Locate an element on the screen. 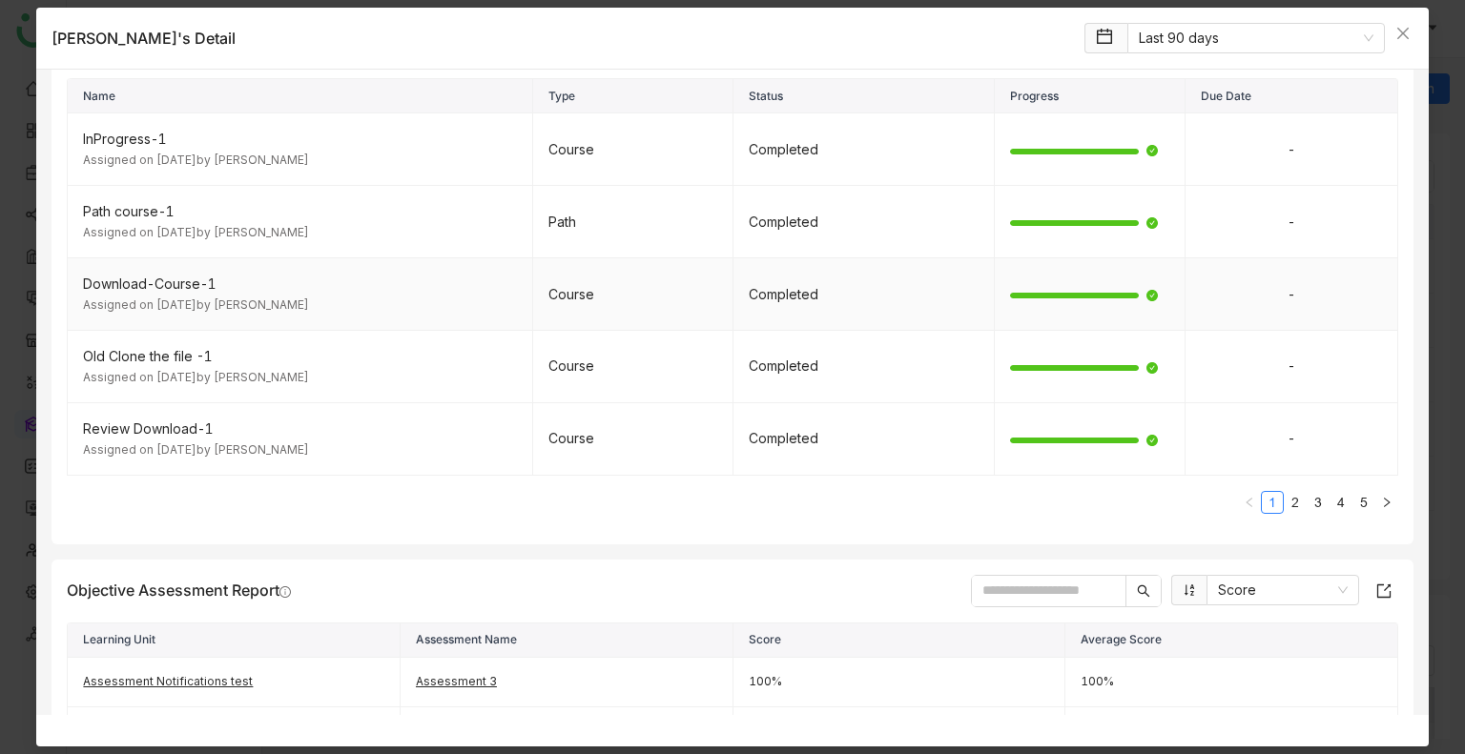 The width and height of the screenshot is (1465, 754). div: InProgress-1 is located at coordinates (299, 139).